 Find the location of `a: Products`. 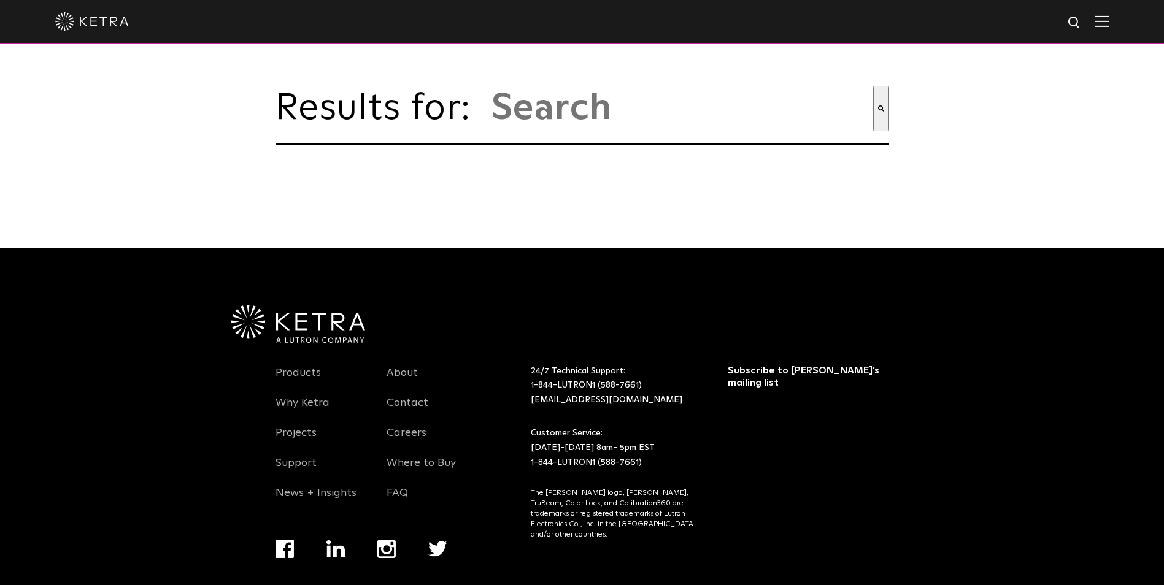

a: Products is located at coordinates (298, 380).